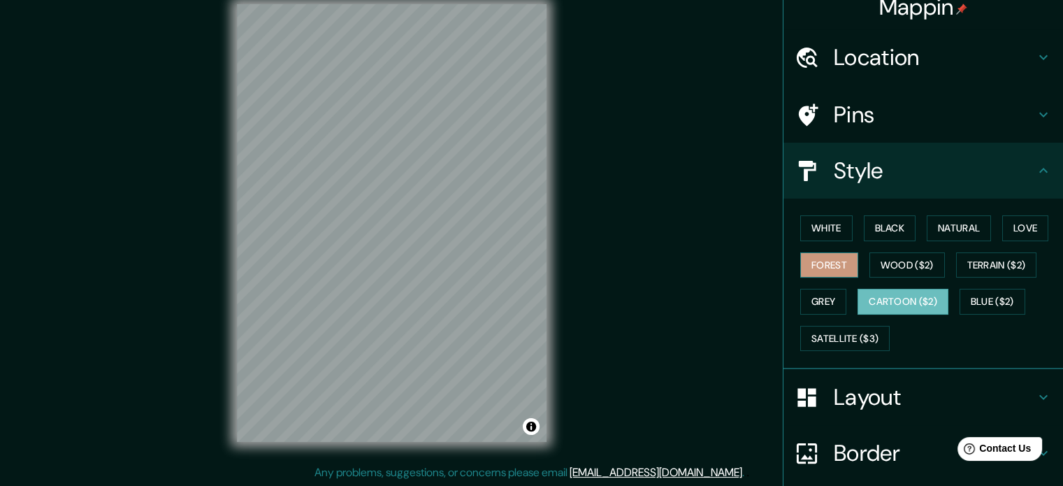 The height and width of the screenshot is (486, 1063). I want to click on button: White, so click(826, 228).